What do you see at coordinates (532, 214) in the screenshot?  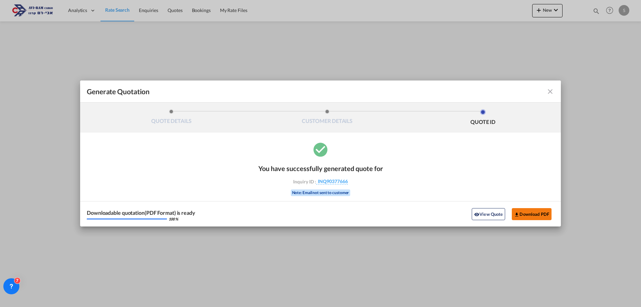 I see `button: Download PDF` at bounding box center [532, 214].